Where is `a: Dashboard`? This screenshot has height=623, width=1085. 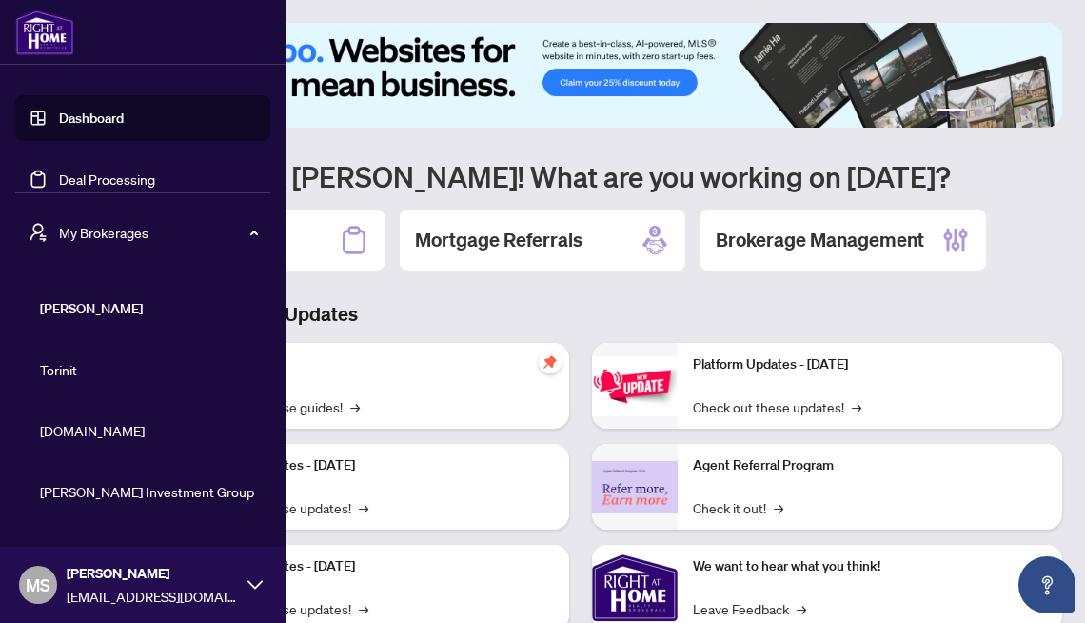 a: Dashboard is located at coordinates (91, 118).